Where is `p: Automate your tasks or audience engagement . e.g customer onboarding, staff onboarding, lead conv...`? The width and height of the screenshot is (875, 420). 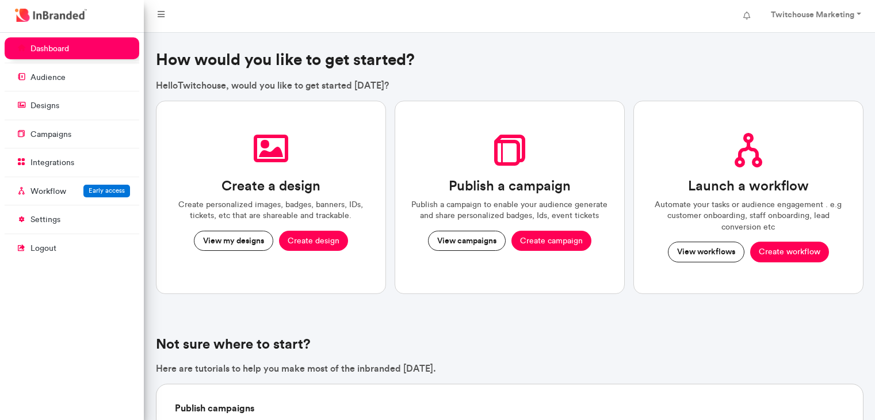
p: Automate your tasks or audience engagement . e.g customer onboarding, staff onboarding, lead conv... is located at coordinates (749, 216).